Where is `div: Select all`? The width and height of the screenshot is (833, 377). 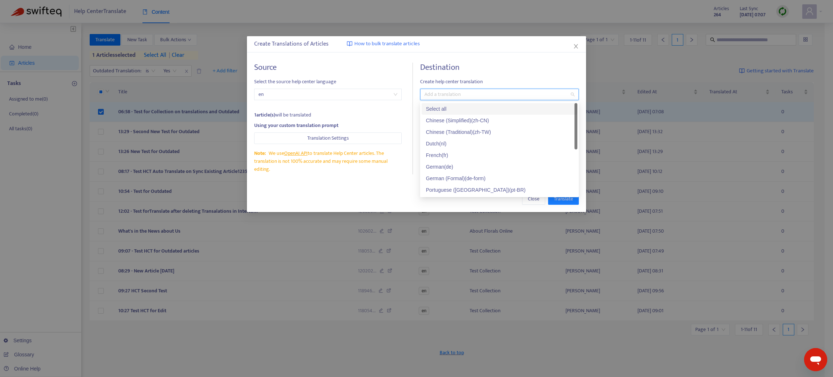 div: Select all is located at coordinates (499, 109).